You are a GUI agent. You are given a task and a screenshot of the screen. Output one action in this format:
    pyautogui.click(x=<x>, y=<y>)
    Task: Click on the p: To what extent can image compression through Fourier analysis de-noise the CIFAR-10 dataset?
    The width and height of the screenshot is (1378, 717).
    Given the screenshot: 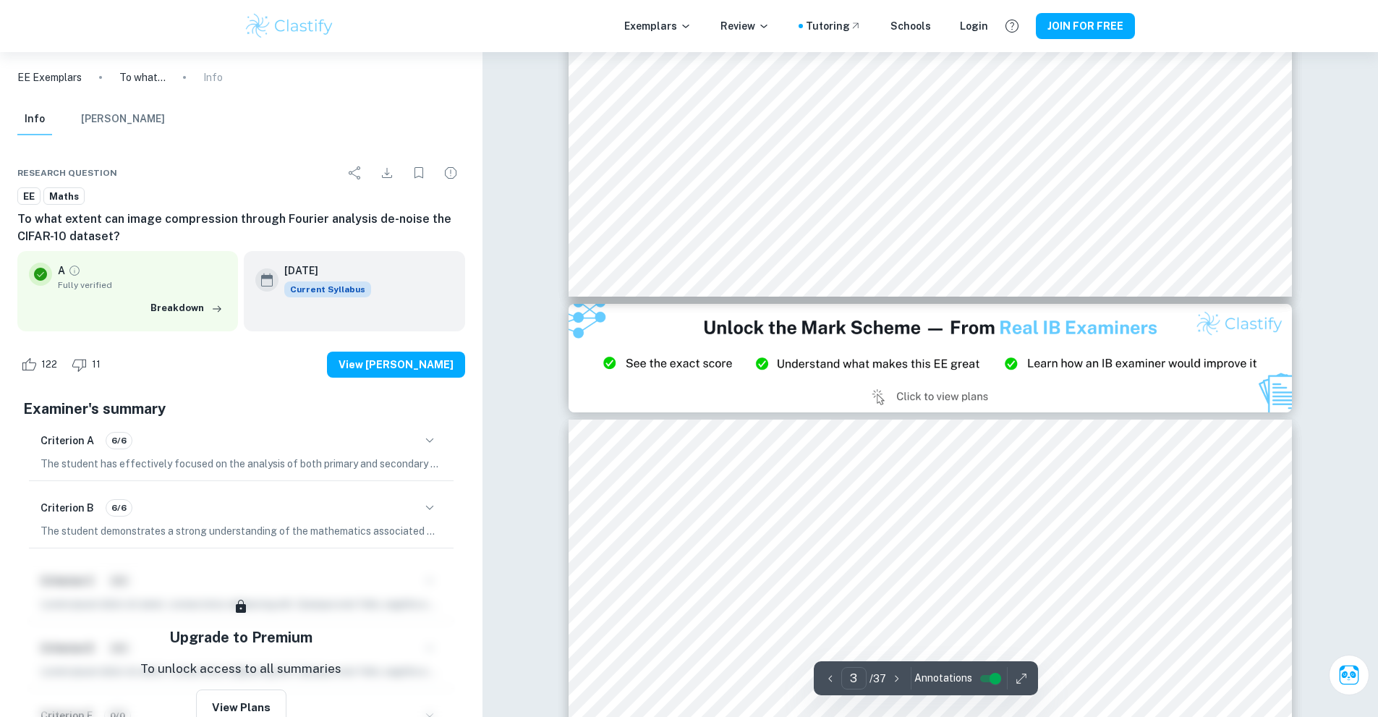 What is the action you would take?
    pyautogui.click(x=143, y=77)
    